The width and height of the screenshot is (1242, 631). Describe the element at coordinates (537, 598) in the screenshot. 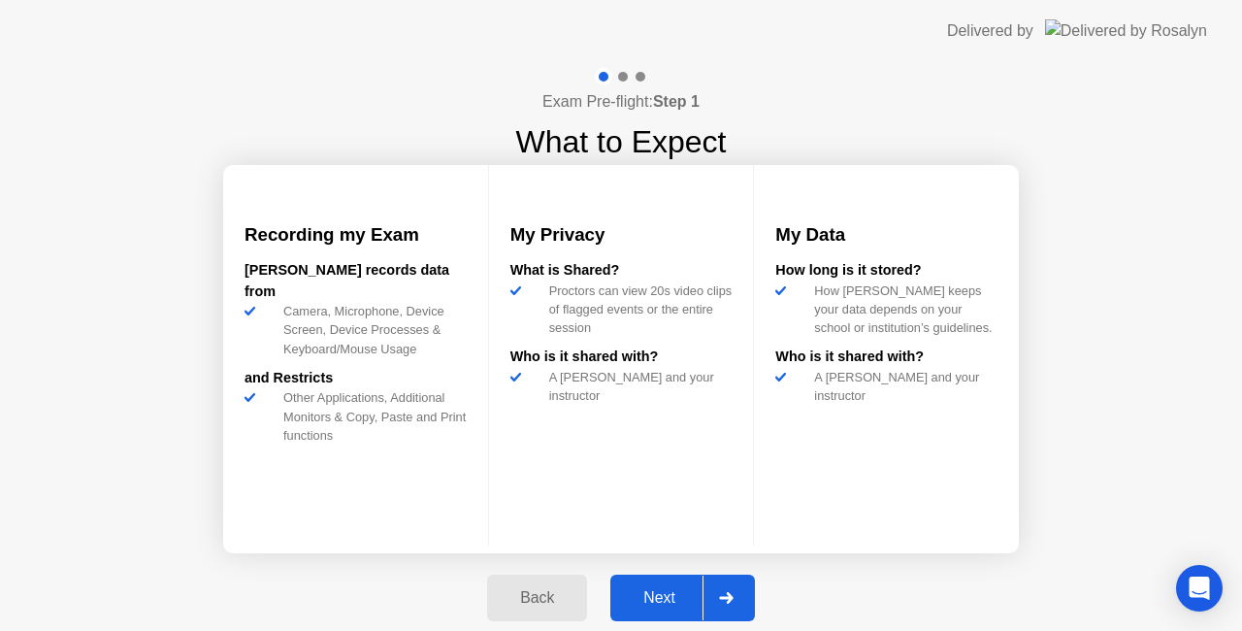

I see `button: Back` at that location.